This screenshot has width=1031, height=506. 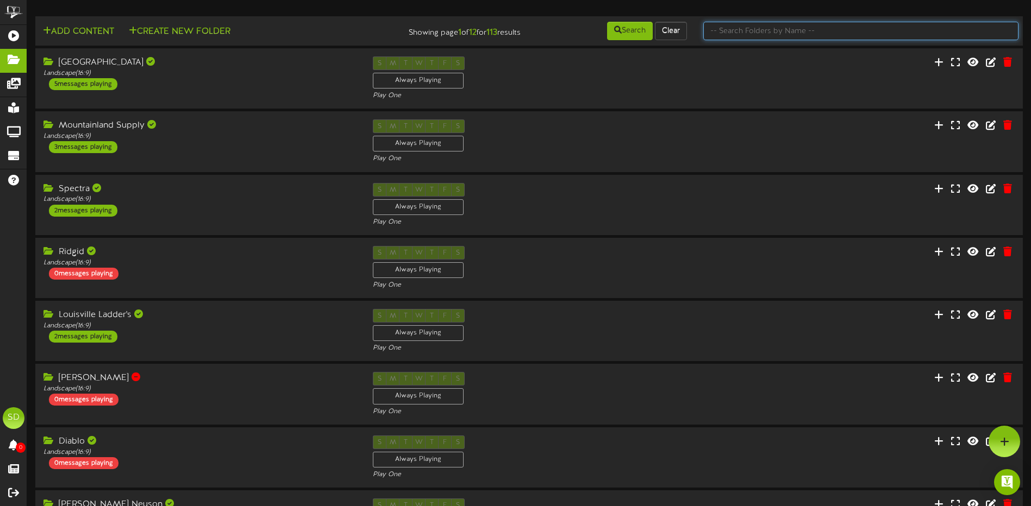 I want to click on div: 3 messages playing, so click(x=83, y=147).